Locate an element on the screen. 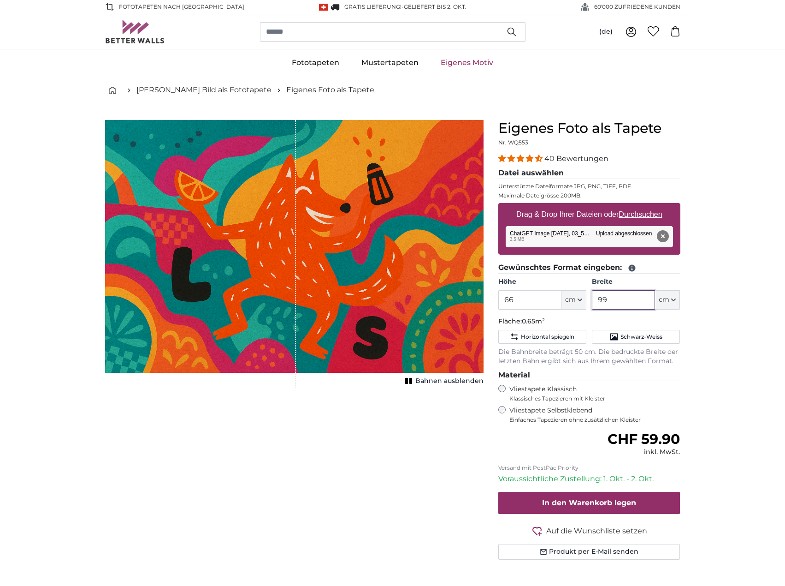 The width and height of the screenshot is (785, 586). span: CHF 59.90 is located at coordinates (644, 439).